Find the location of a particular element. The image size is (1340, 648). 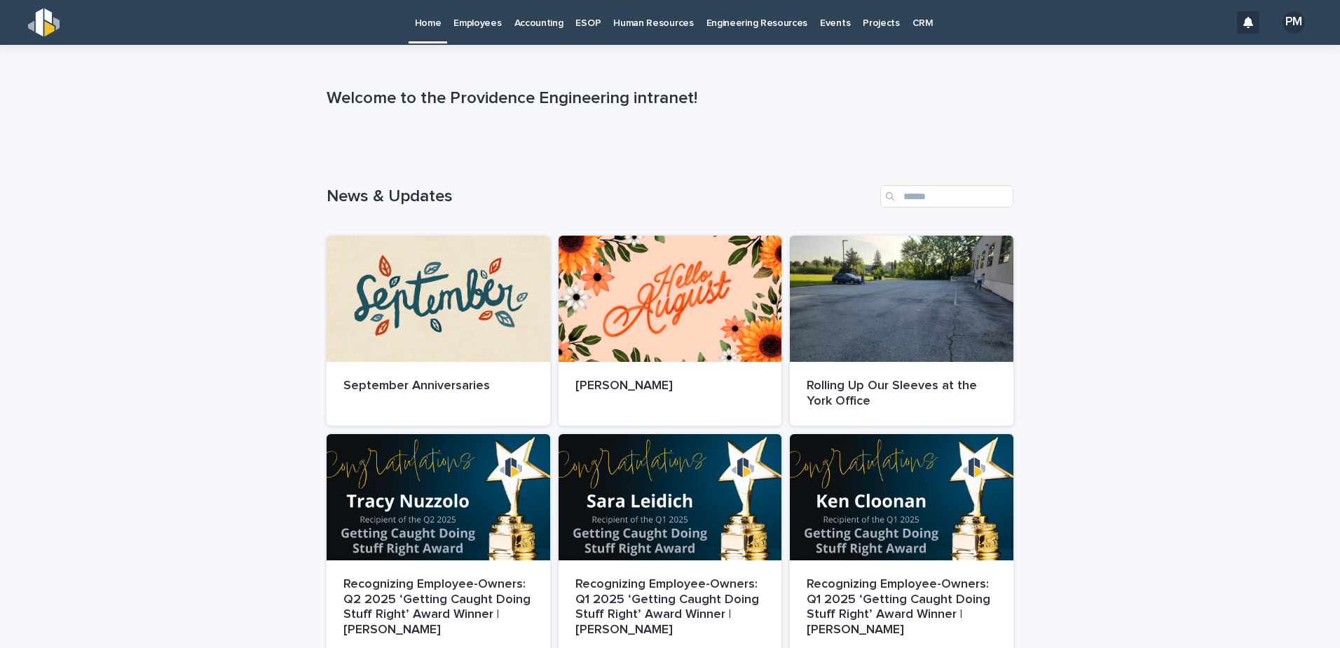

div: Search is located at coordinates (947, 196).